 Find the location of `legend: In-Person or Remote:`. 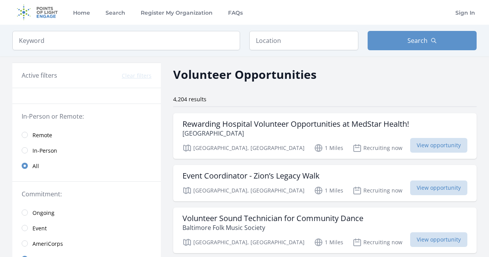

legend: In-Person or Remote: is located at coordinates (87, 116).